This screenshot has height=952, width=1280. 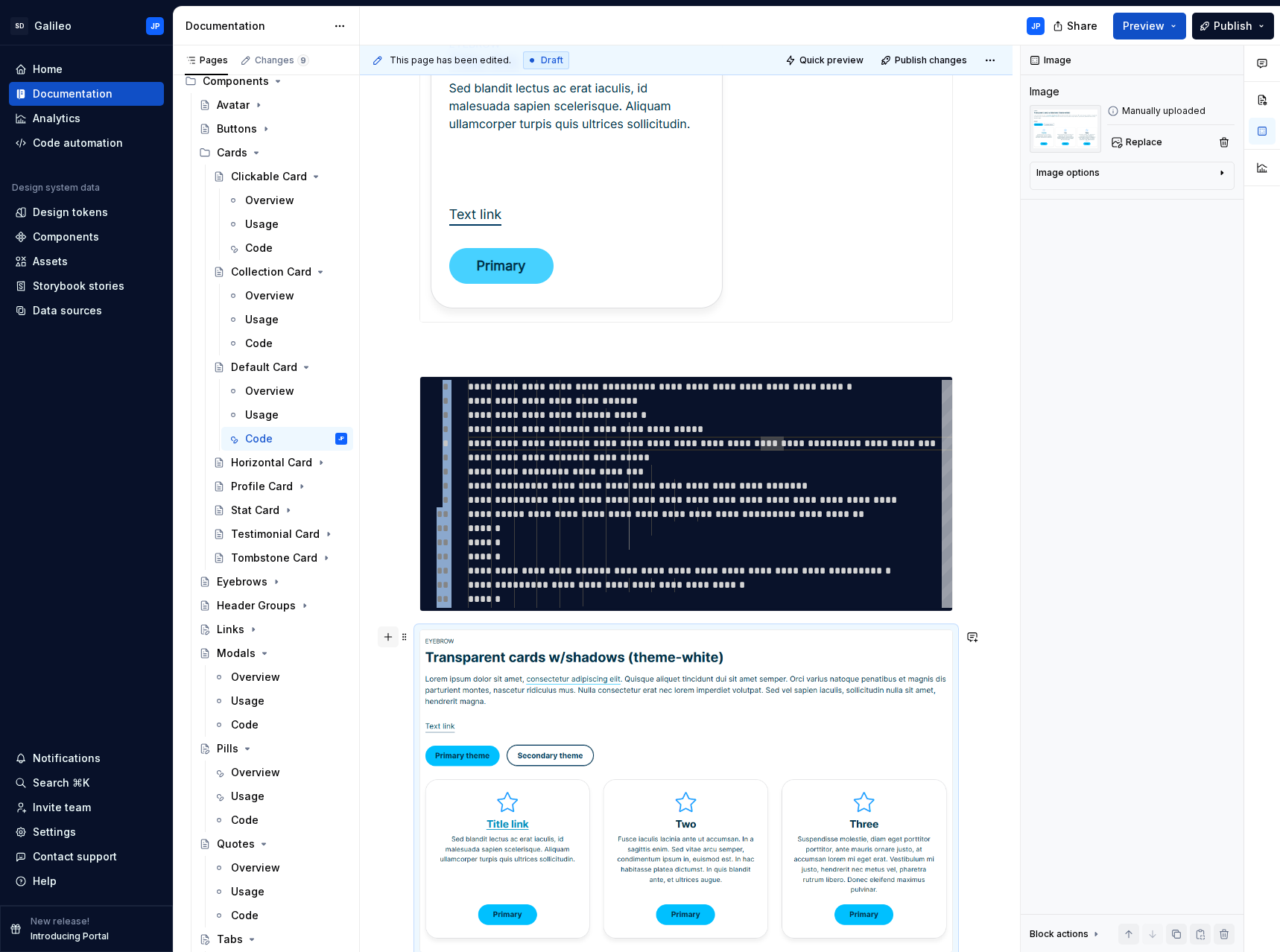 I want to click on span: 9, so click(x=303, y=60).